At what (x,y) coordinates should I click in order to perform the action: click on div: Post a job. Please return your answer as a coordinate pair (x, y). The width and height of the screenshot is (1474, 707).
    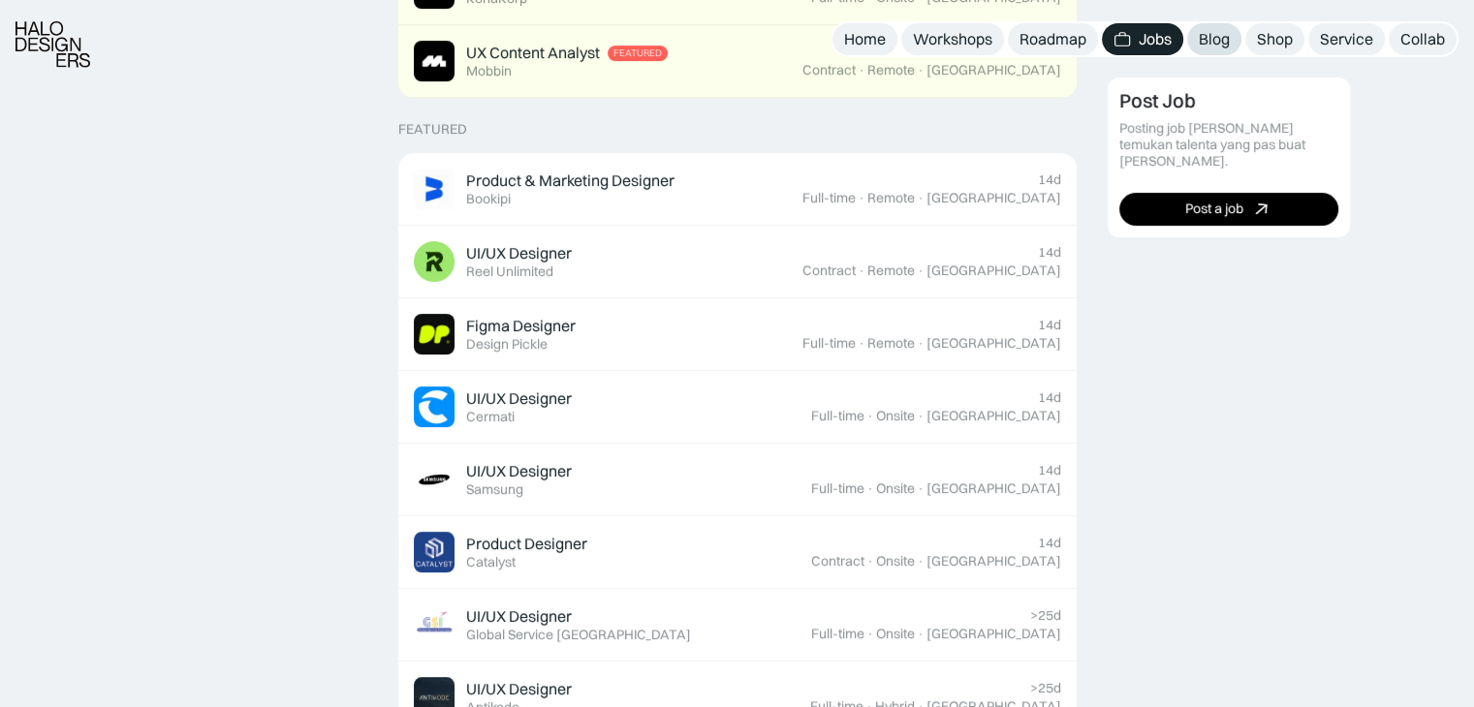
    Looking at the image, I should click on (1214, 208).